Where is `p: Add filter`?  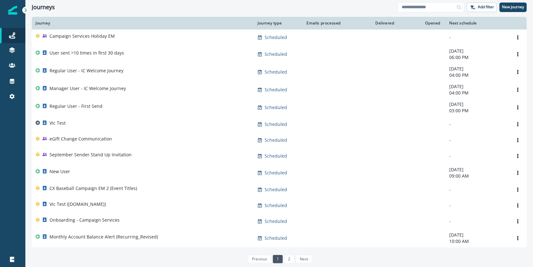 p: Add filter is located at coordinates (486, 7).